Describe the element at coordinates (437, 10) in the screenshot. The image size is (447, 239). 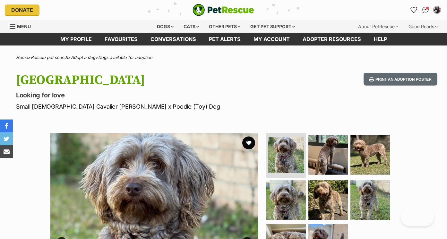
I see `button: My account` at that location.